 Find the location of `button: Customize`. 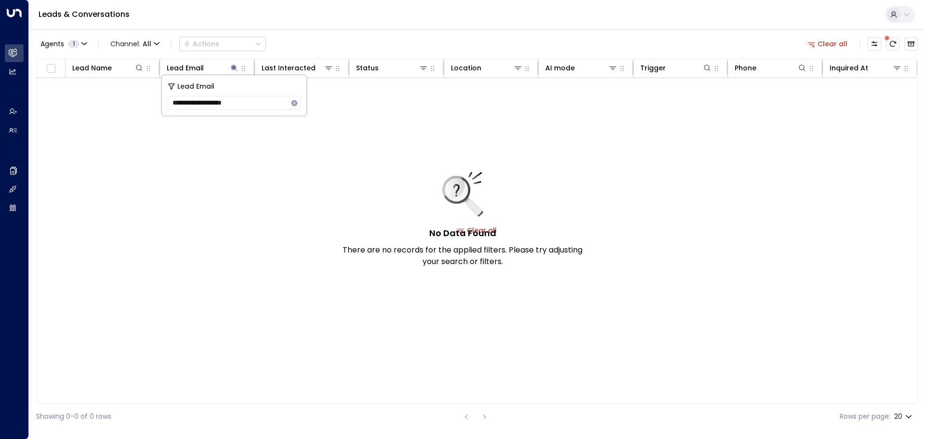

button: Customize is located at coordinates (875, 44).